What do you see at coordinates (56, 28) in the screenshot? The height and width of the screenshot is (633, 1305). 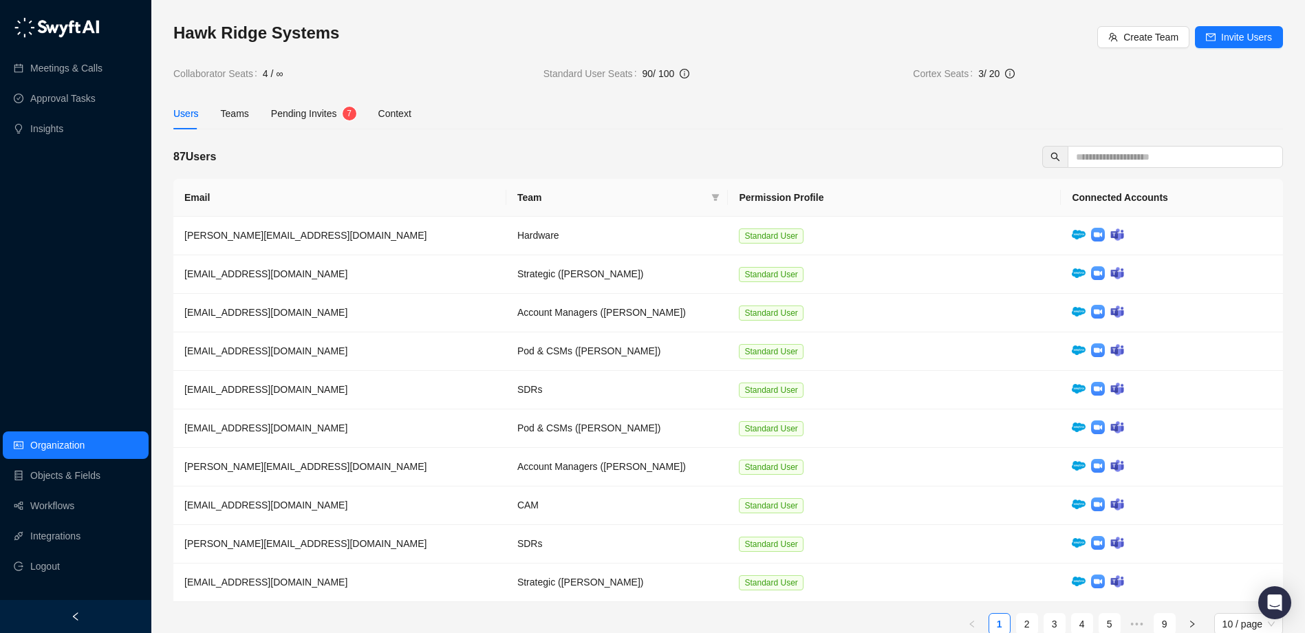 I see `img: logo-05li4sbe.png` at bounding box center [56, 28].